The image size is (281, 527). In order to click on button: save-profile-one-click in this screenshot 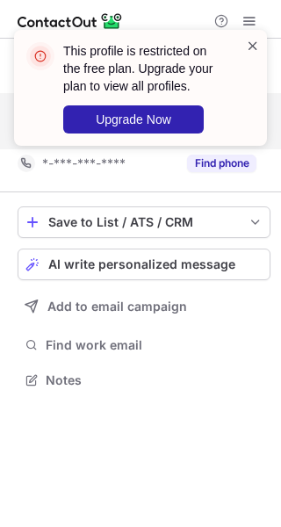, I will do `click(144, 222)`.